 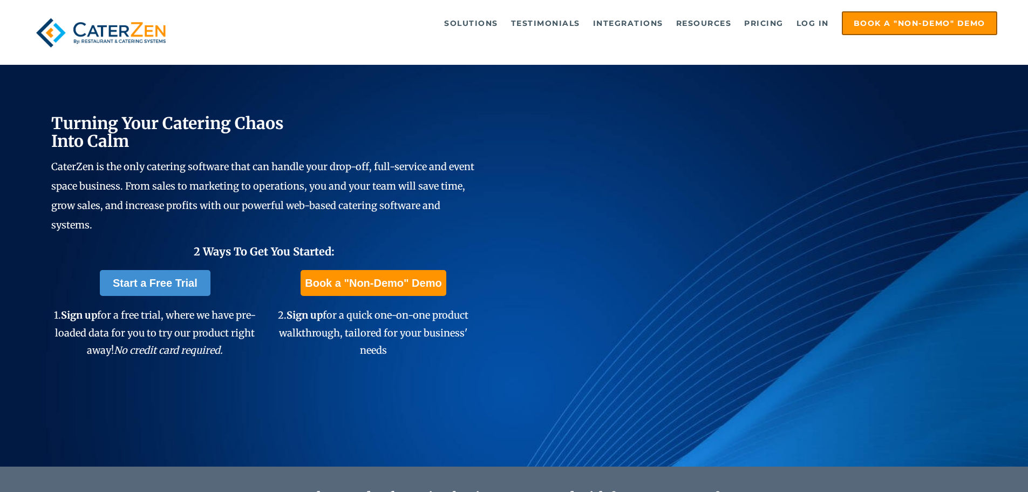 I want to click on a: Solutions, so click(x=471, y=23).